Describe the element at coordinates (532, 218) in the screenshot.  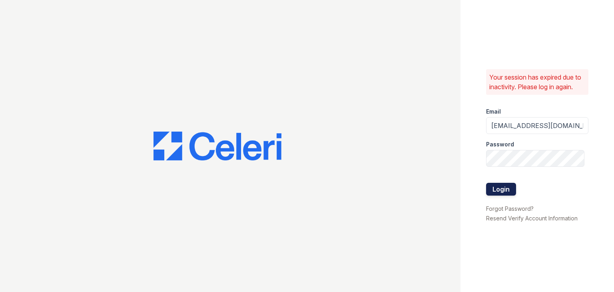
I see `a: Resend Verify Account Information` at that location.